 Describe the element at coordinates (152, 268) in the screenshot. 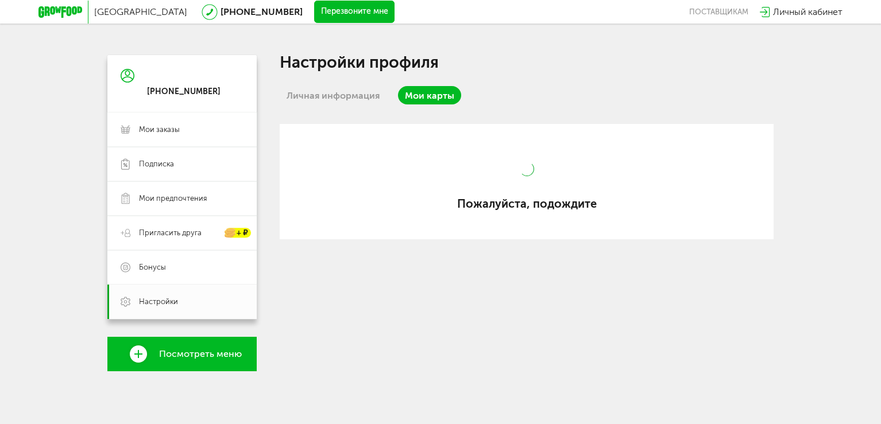

I see `span: Бонусы` at that location.